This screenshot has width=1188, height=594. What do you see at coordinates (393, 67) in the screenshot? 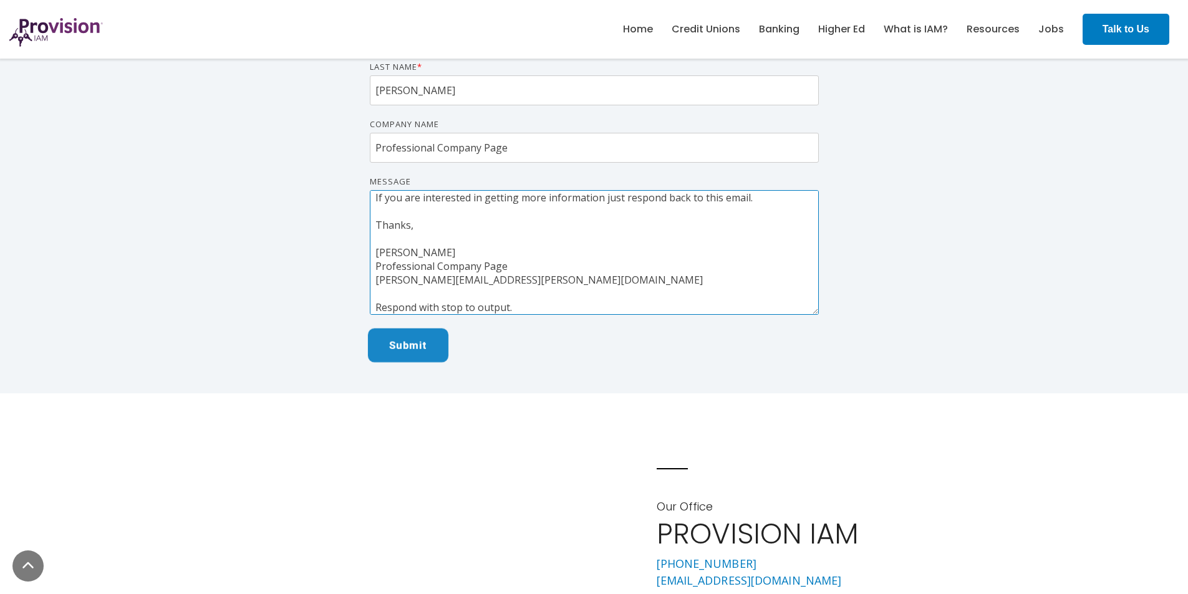
I see `span: Last name` at bounding box center [393, 67].